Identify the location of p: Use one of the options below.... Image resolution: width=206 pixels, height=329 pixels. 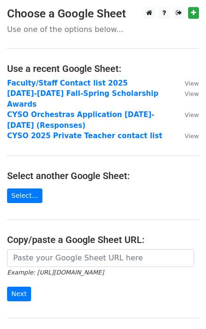
(103, 29).